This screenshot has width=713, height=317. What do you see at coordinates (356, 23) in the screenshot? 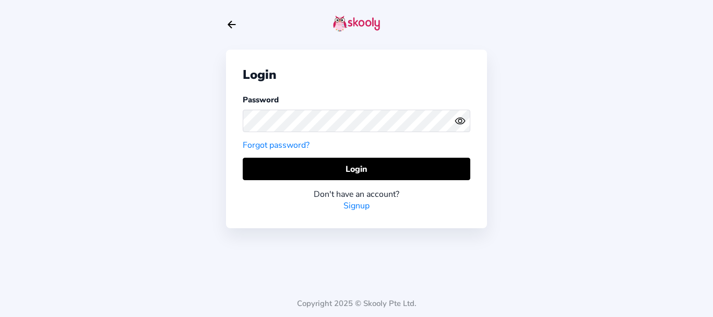
I see `img: skooly-logo.png` at bounding box center [356, 23].